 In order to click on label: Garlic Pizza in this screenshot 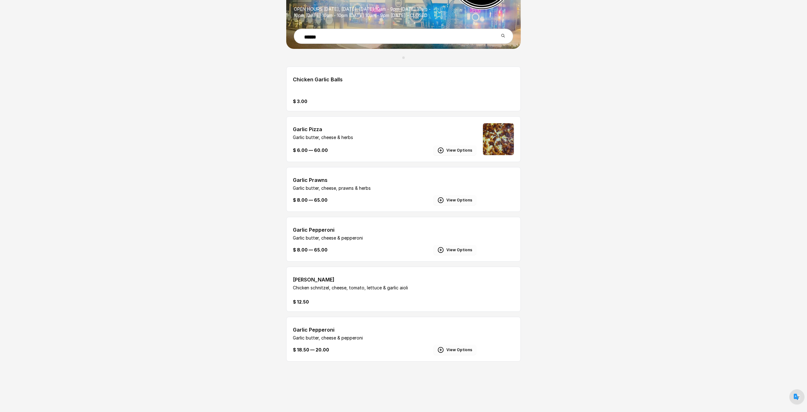, I will do `click(385, 129)`.